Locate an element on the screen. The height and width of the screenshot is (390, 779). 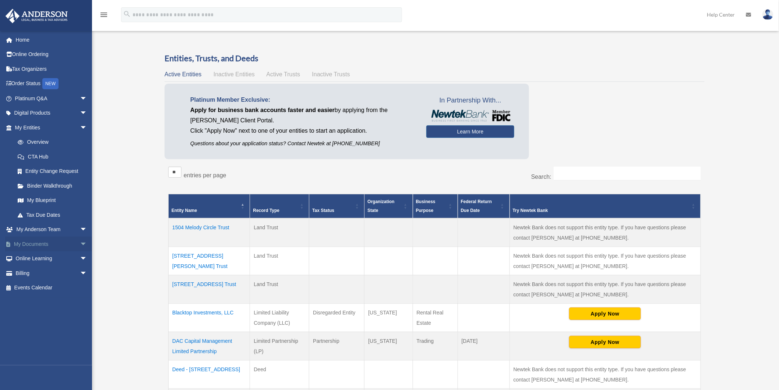
a: My Blueprint is located at coordinates (52, 200).